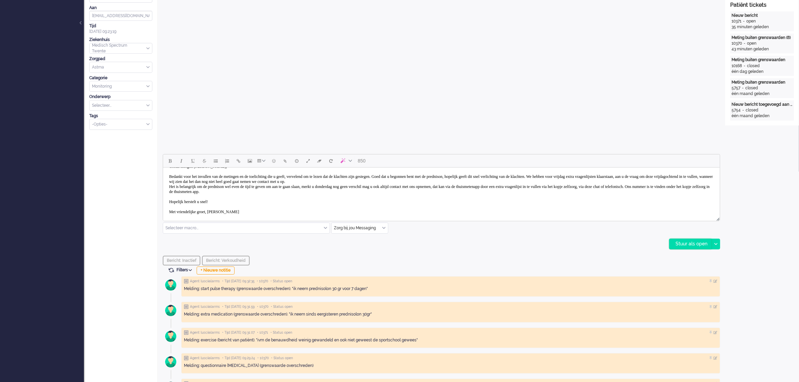 The image size is (799, 382). I want to click on div: 5754, so click(736, 110).